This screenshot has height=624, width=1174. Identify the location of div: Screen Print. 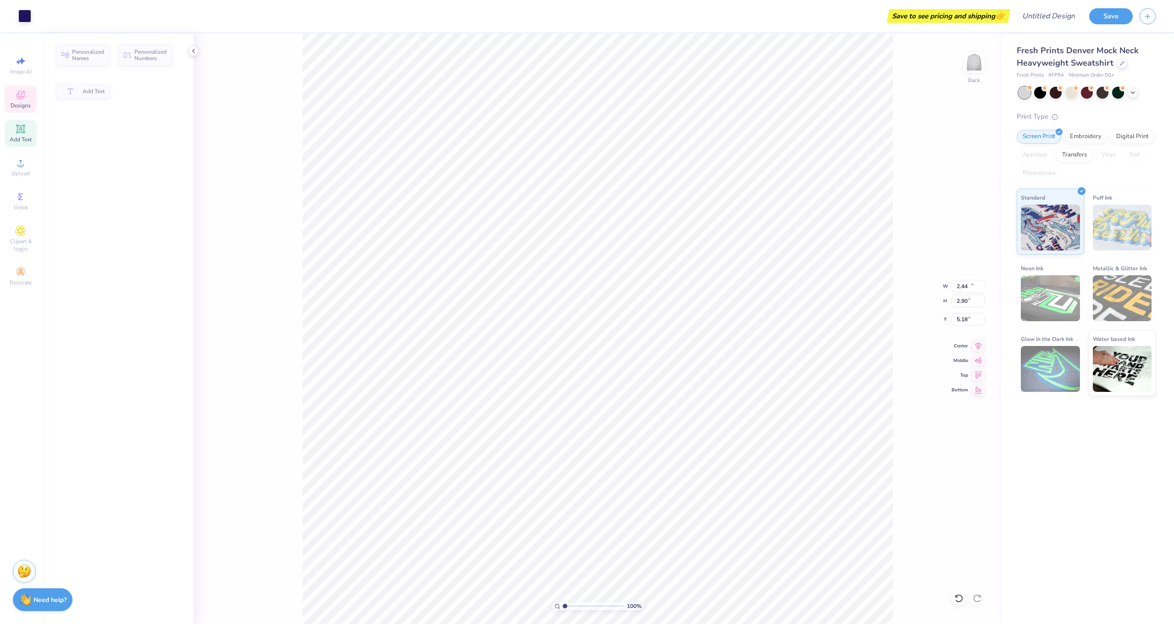
(1039, 137).